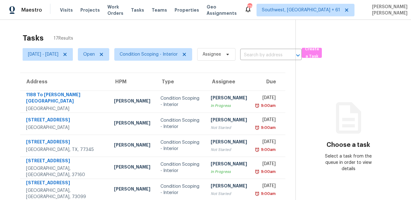 This screenshot has width=411, height=200. Describe the element at coordinates (298, 55) in the screenshot. I see `button: Open` at that location.